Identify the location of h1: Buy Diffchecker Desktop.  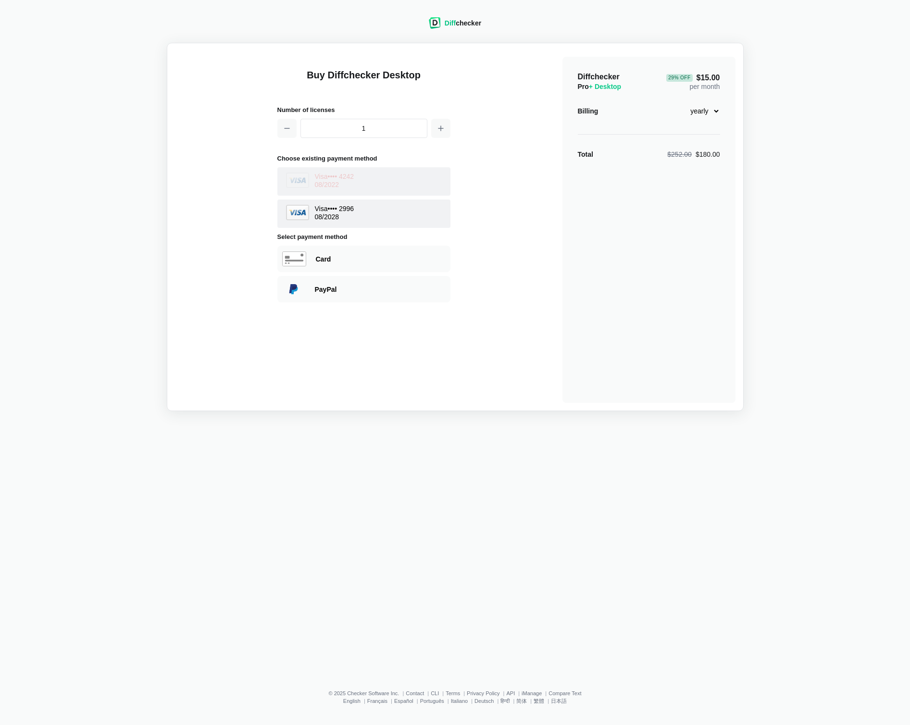
(364, 81).